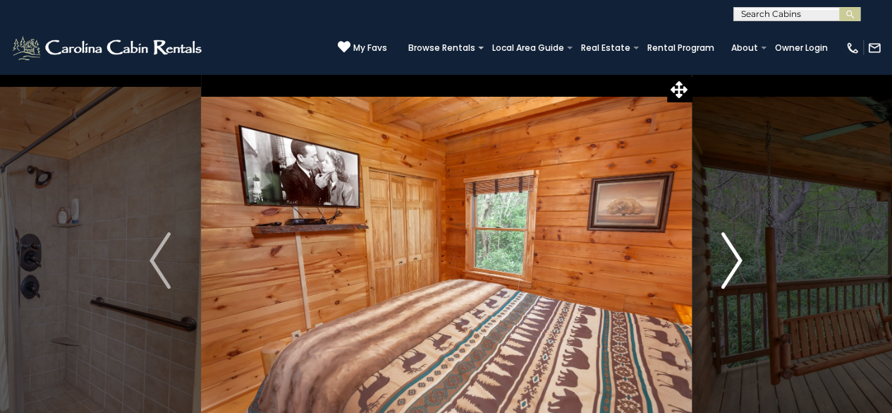 Image resolution: width=892 pixels, height=413 pixels. I want to click on img: White-1-2.png, so click(108, 48).